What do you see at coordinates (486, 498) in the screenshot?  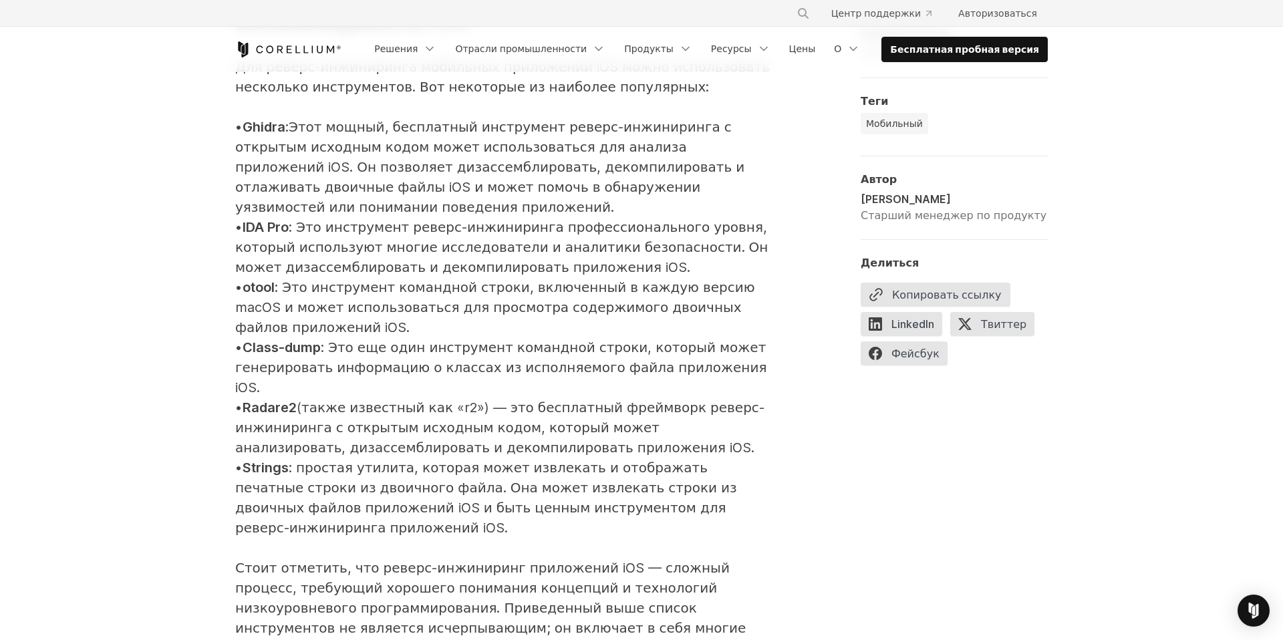 I see `font: : простая утилита, которая может извлекать и отображать печатные строки из двоичного файла. Она м...` at bounding box center [486, 498].